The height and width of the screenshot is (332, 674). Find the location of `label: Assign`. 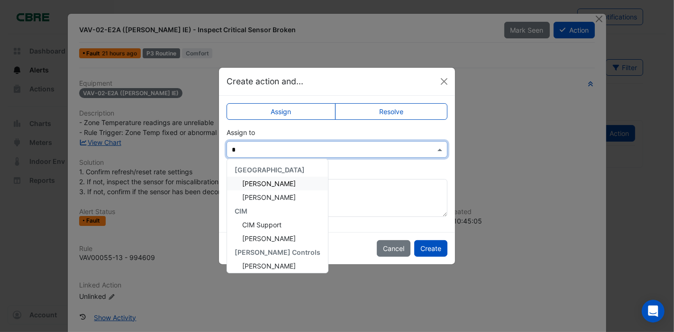

label: Assign is located at coordinates (281, 111).